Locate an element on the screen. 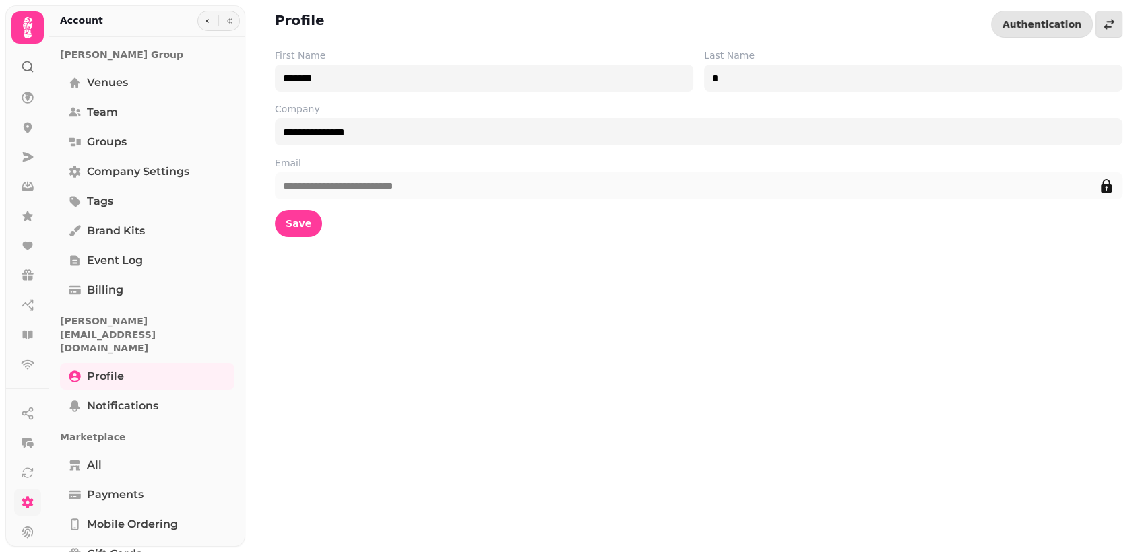 This screenshot has height=552, width=1144. span: Groups is located at coordinates (106, 142).